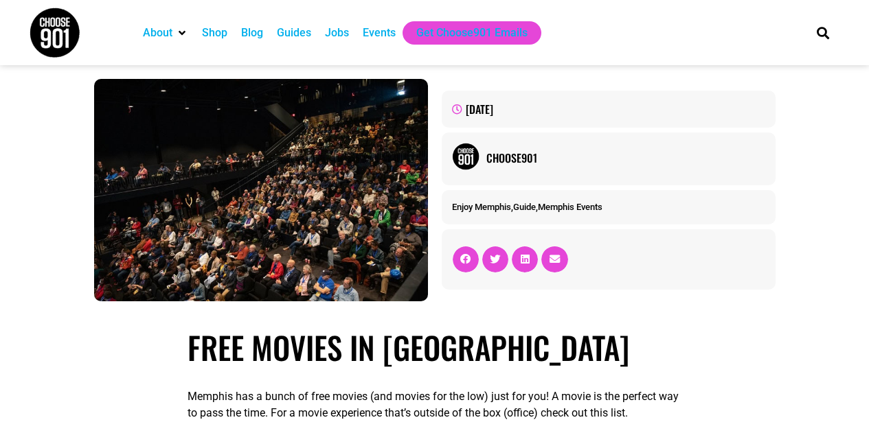  I want to click on div: Blog, so click(252, 33).